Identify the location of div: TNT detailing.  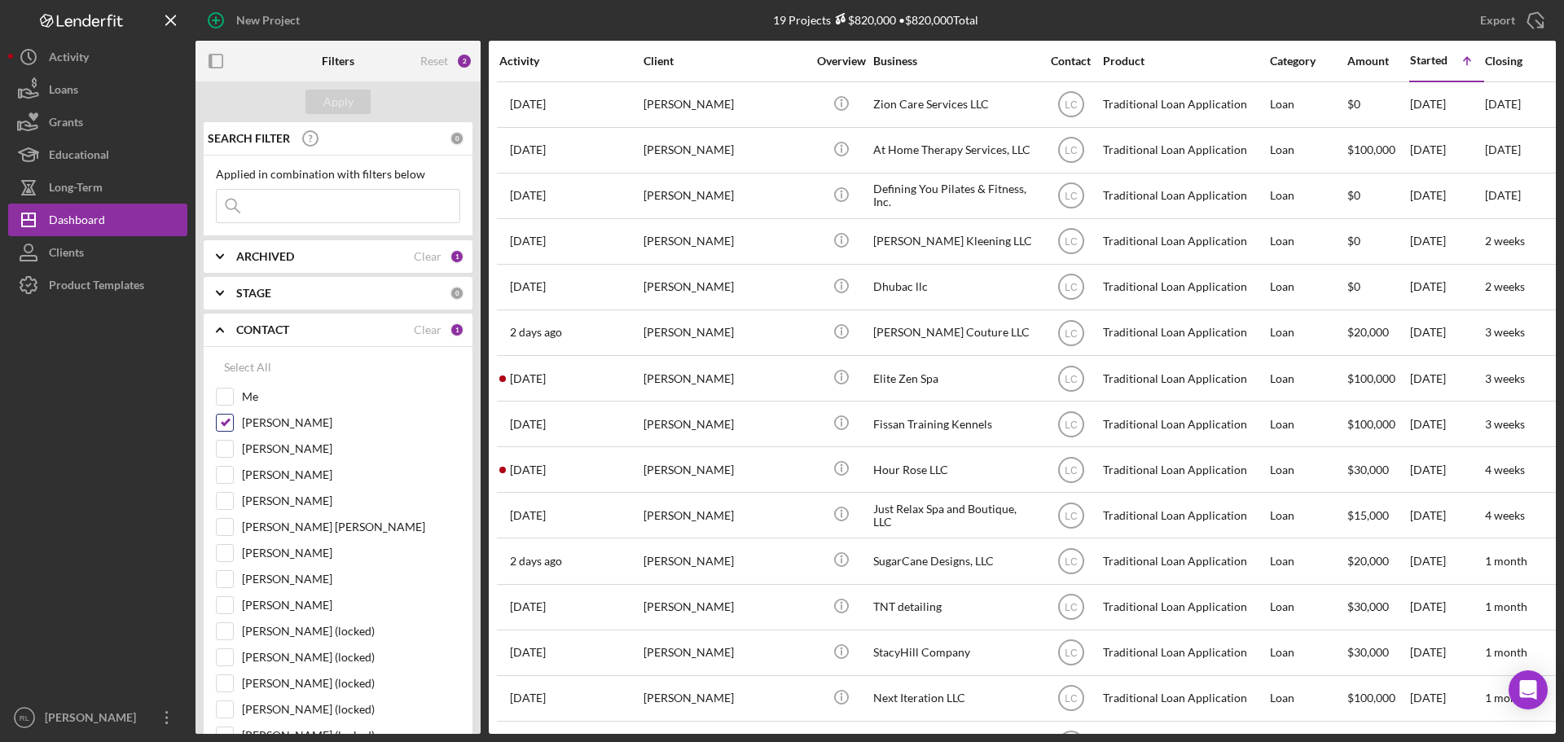
(954, 607).